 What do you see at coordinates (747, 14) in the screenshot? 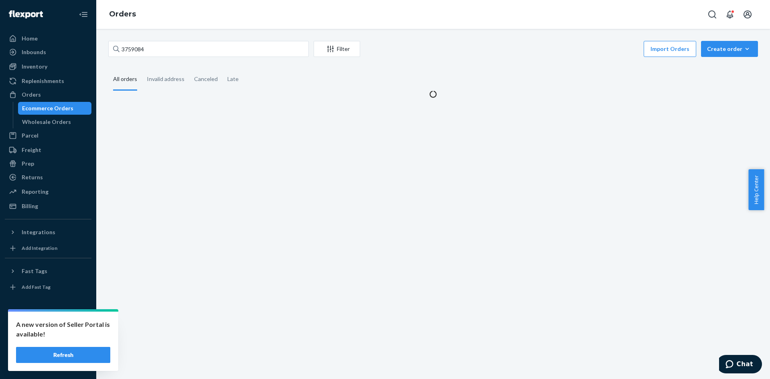
I see `button: Open account menu` at bounding box center [747, 14].